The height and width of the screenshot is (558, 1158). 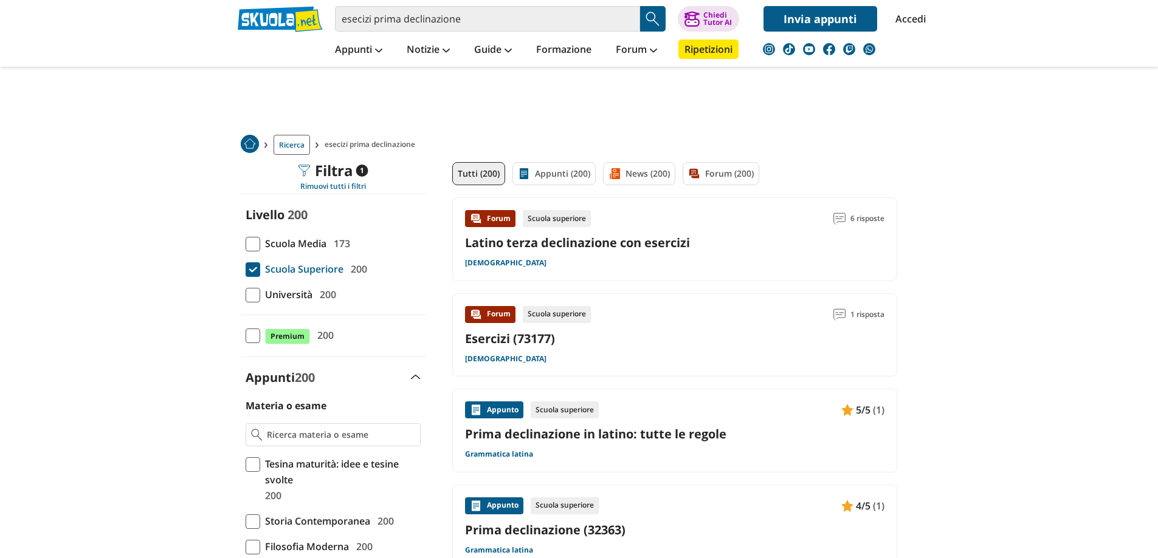 I want to click on a: Home, so click(x=250, y=145).